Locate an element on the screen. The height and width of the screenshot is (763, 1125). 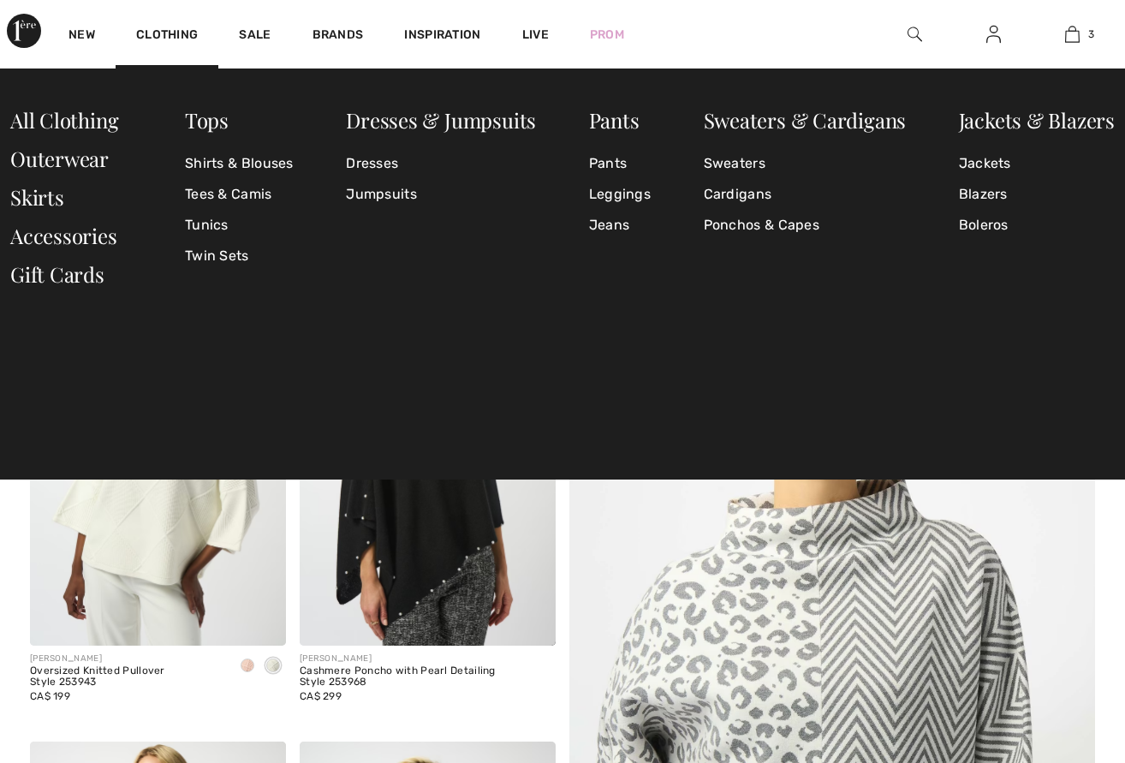
a: Live is located at coordinates (535, 34).